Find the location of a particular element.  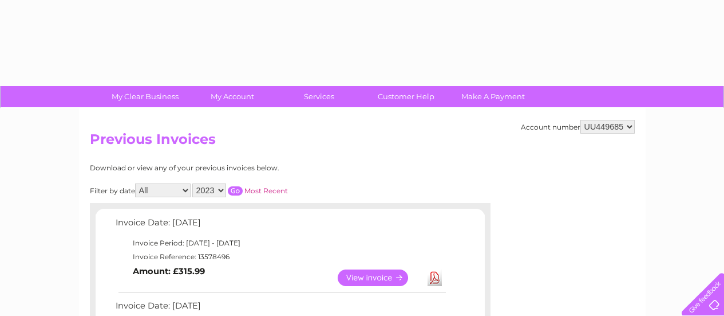

a: My Clear Business is located at coordinates (145, 96).